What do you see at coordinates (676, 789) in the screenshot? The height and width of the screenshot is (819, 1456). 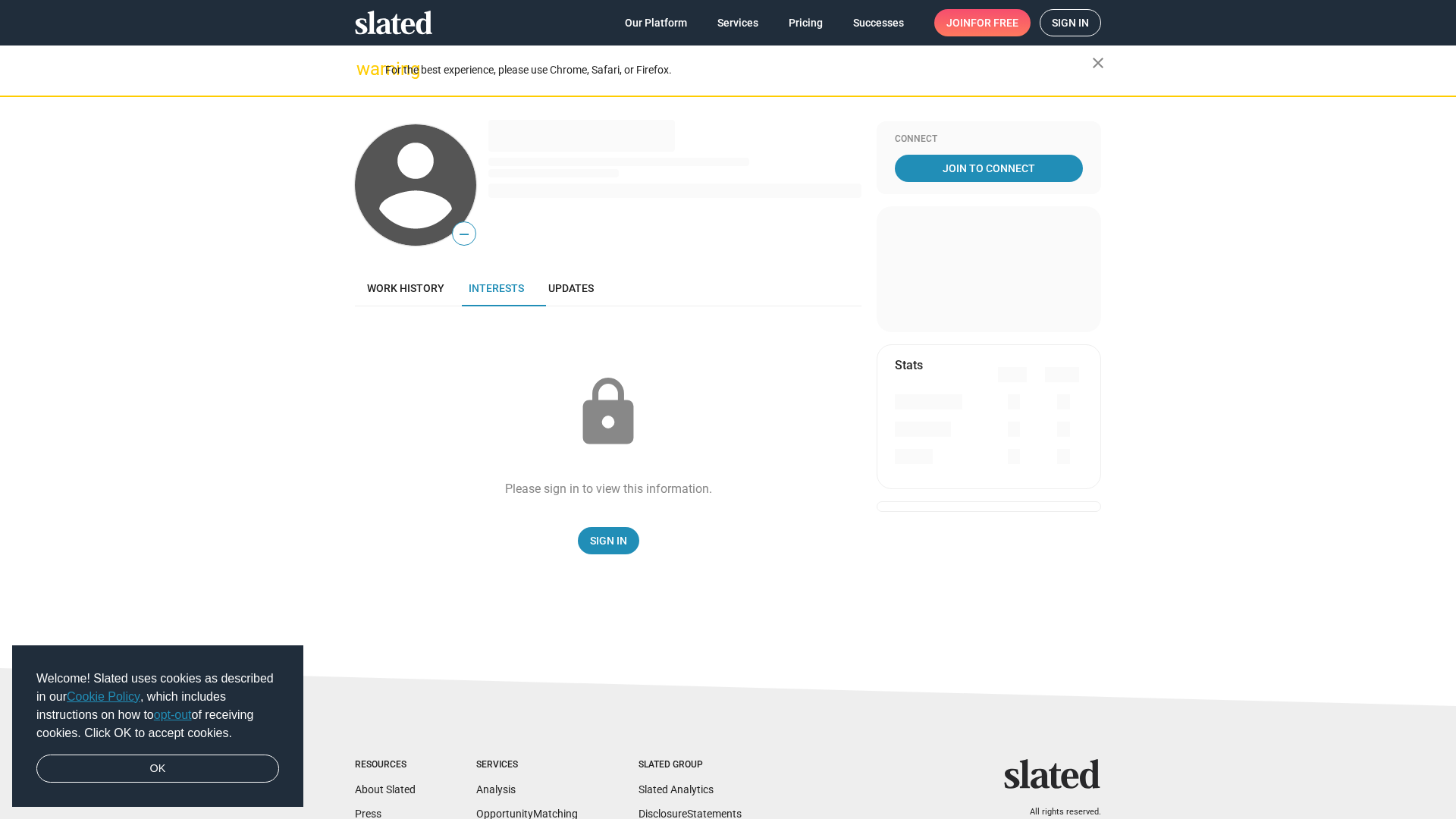 I see `a: Slated Analytics` at bounding box center [676, 789].